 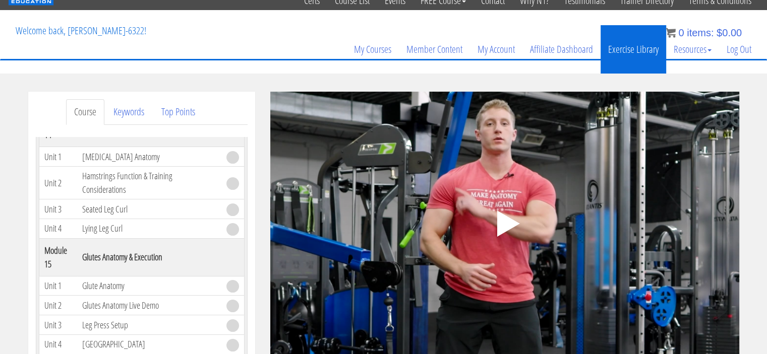 What do you see at coordinates (85, 112) in the screenshot?
I see `a: Course` at bounding box center [85, 112].